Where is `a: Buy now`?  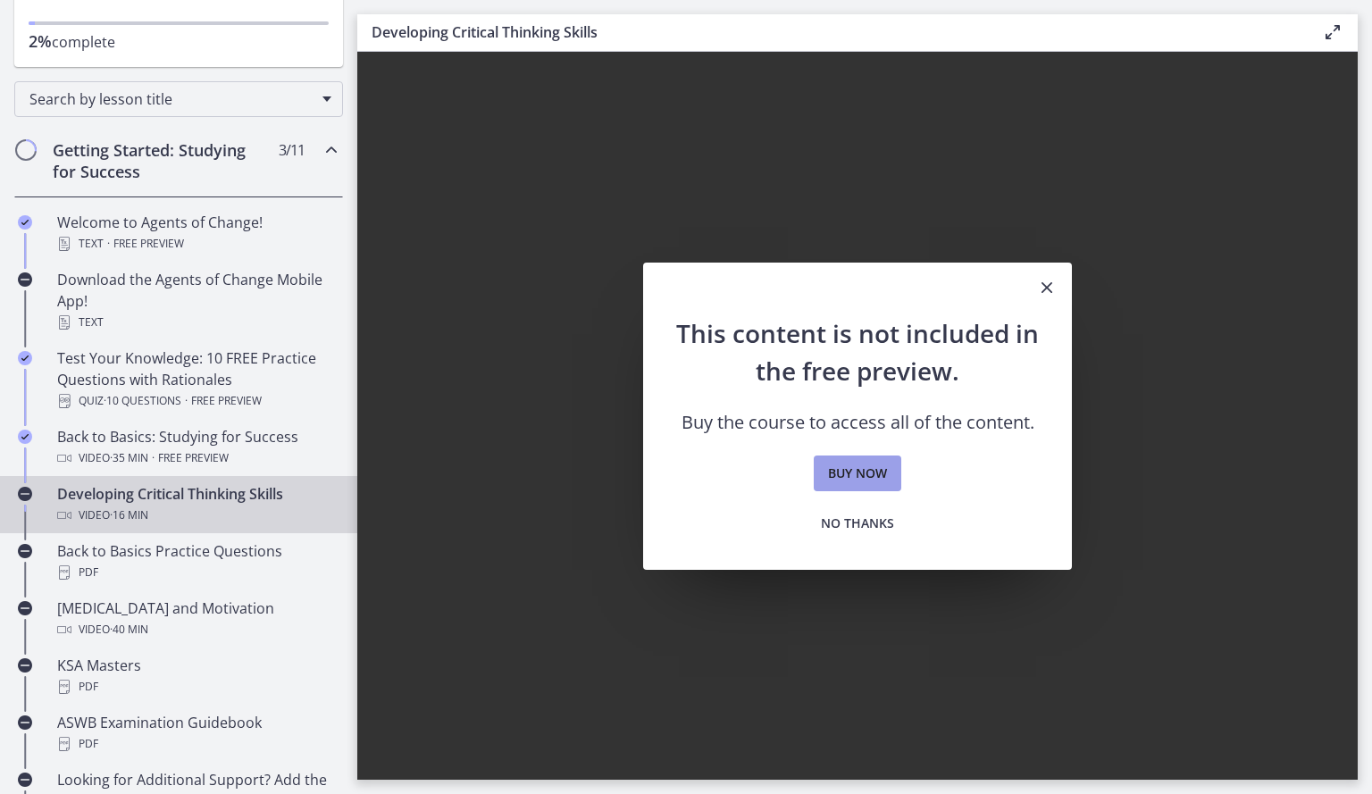 a: Buy now is located at coordinates (858, 474).